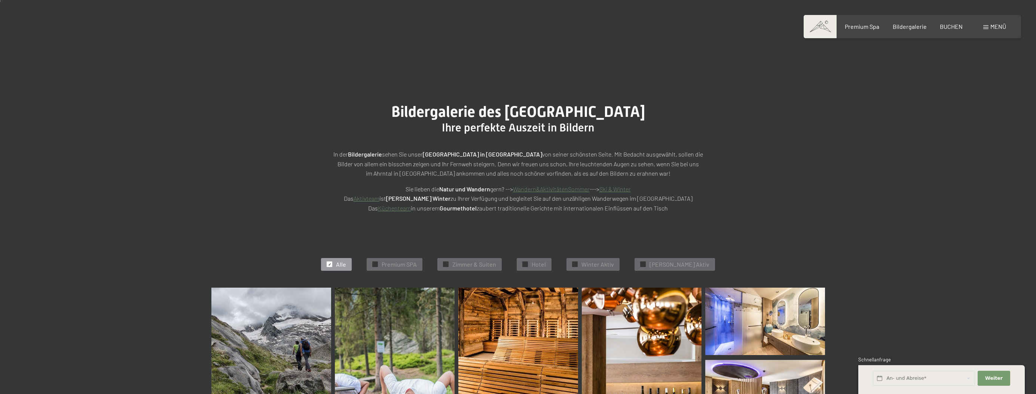 This screenshot has height=394, width=1036. Describe the element at coordinates (465, 189) in the screenshot. I see `strong: Natur und Wandern` at that location.